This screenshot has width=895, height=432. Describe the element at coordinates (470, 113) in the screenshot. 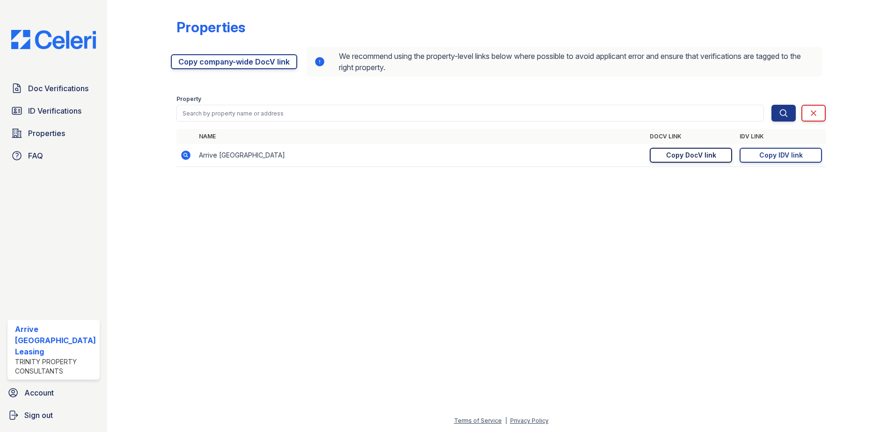

I see `input: Search by property name or address` at that location.